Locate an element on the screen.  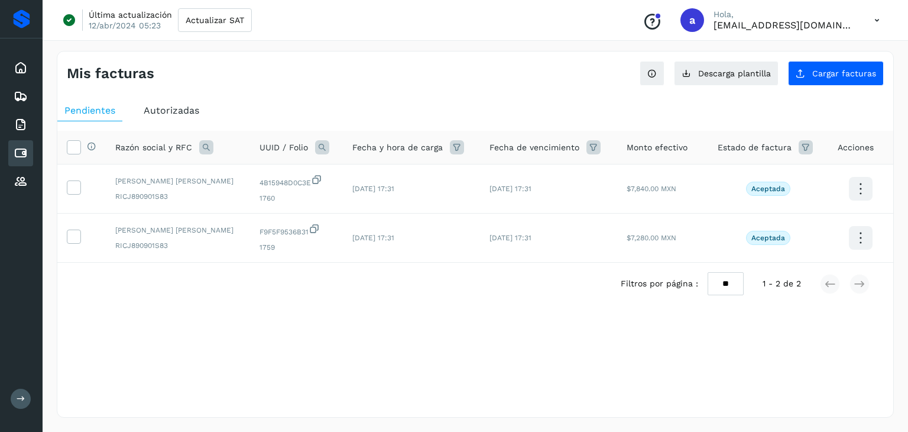
span: Autorizadas is located at coordinates (171, 110).